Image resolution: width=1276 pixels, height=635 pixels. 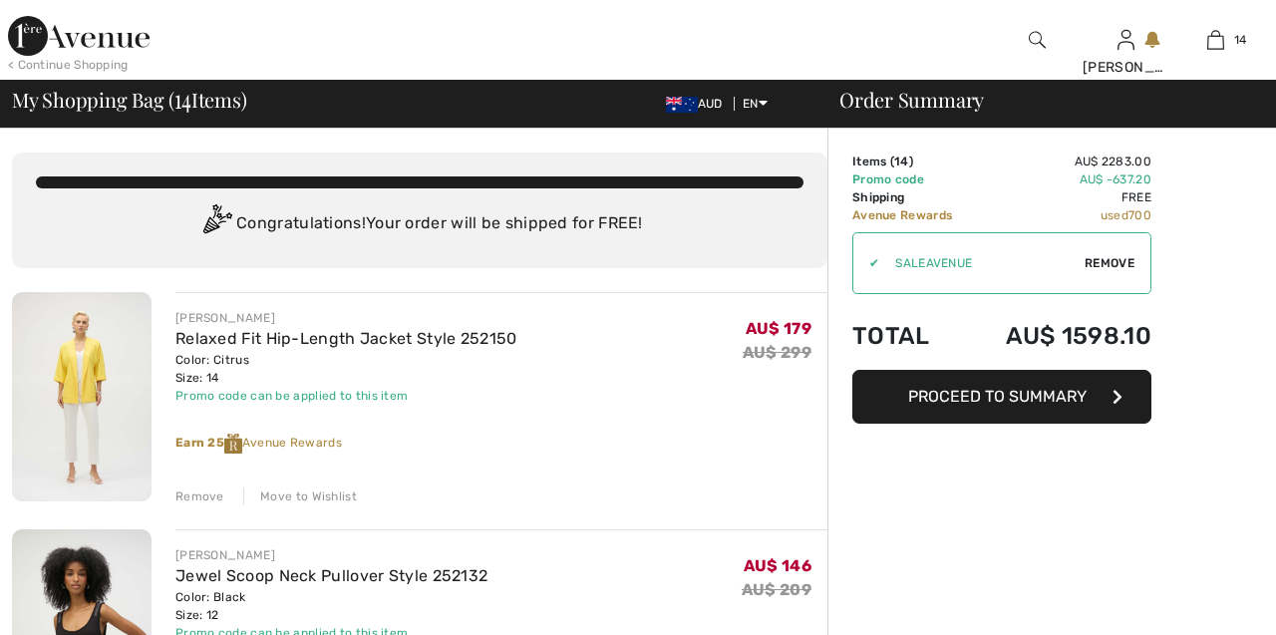 What do you see at coordinates (682, 105) in the screenshot?
I see `img: Australian Dollar` at bounding box center [682, 105].